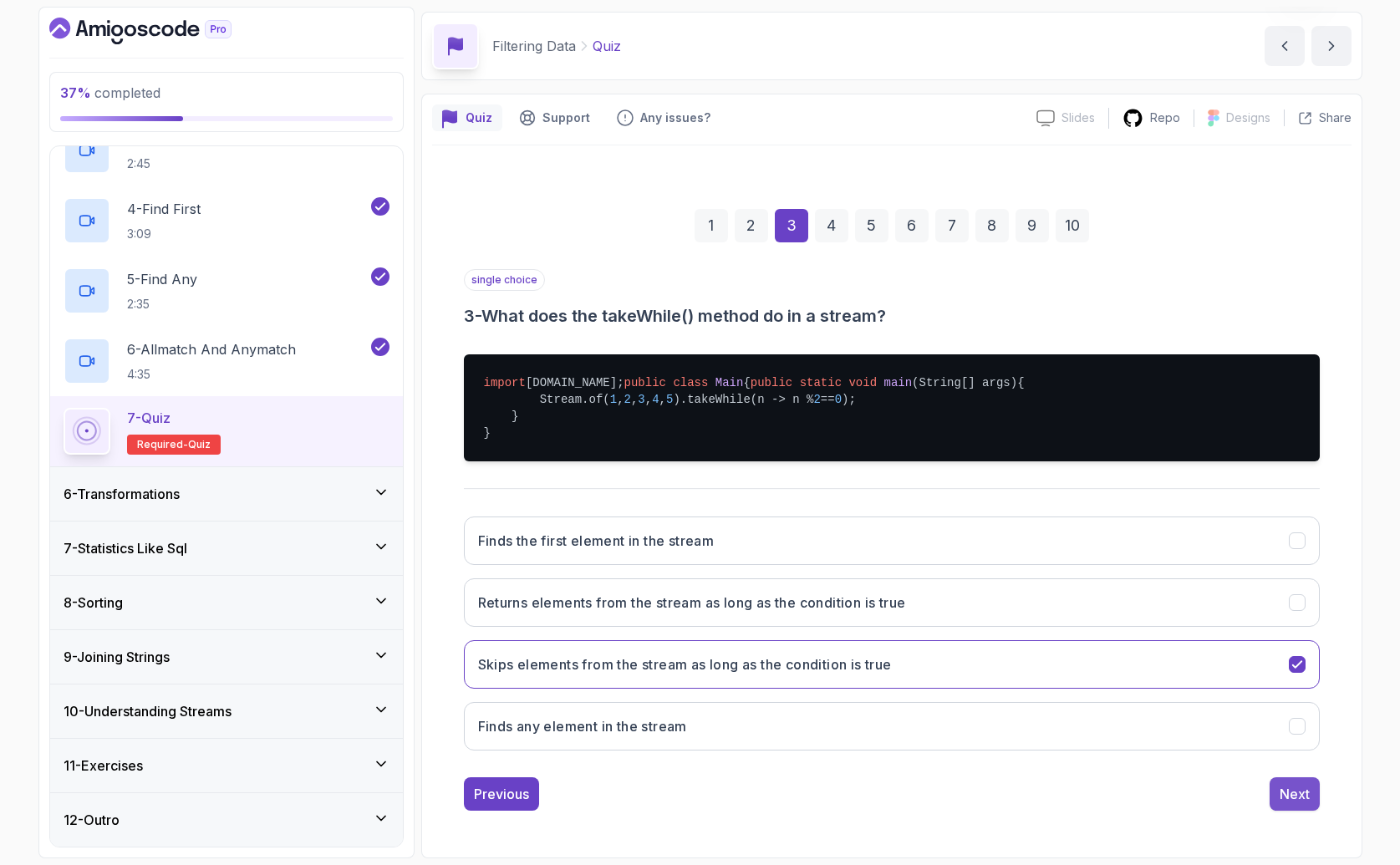 Image resolution: width=1400 pixels, height=865 pixels. What do you see at coordinates (164, 234) in the screenshot?
I see `p: 3:09` at bounding box center [164, 234].